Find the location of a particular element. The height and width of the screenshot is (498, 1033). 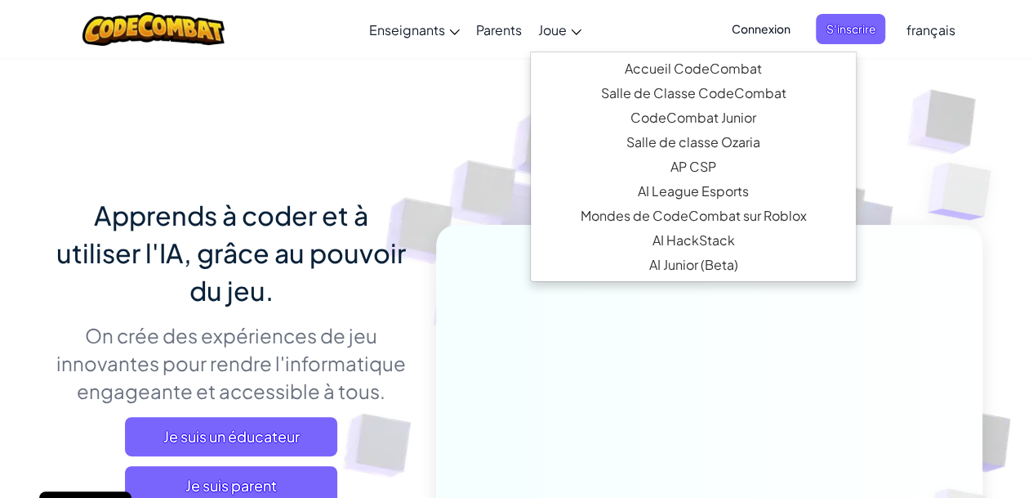

a: AI League EsportsUne plateforme de esports de codage compétitif épique qui encourage la pratique ... is located at coordinates (694, 191).